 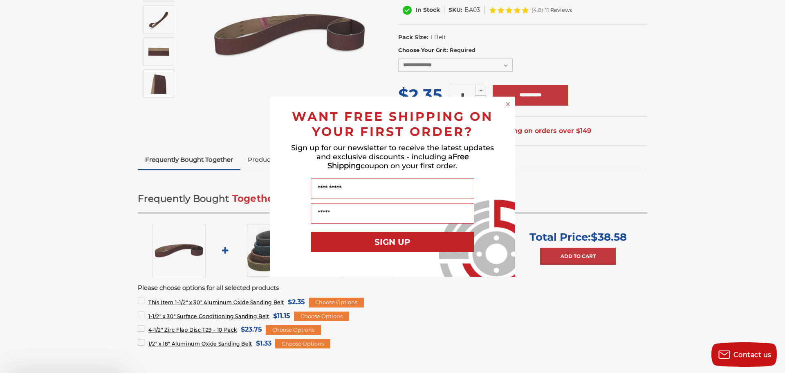 What do you see at coordinates (393, 242) in the screenshot?
I see `button: SIGN UP` at bounding box center [393, 242].